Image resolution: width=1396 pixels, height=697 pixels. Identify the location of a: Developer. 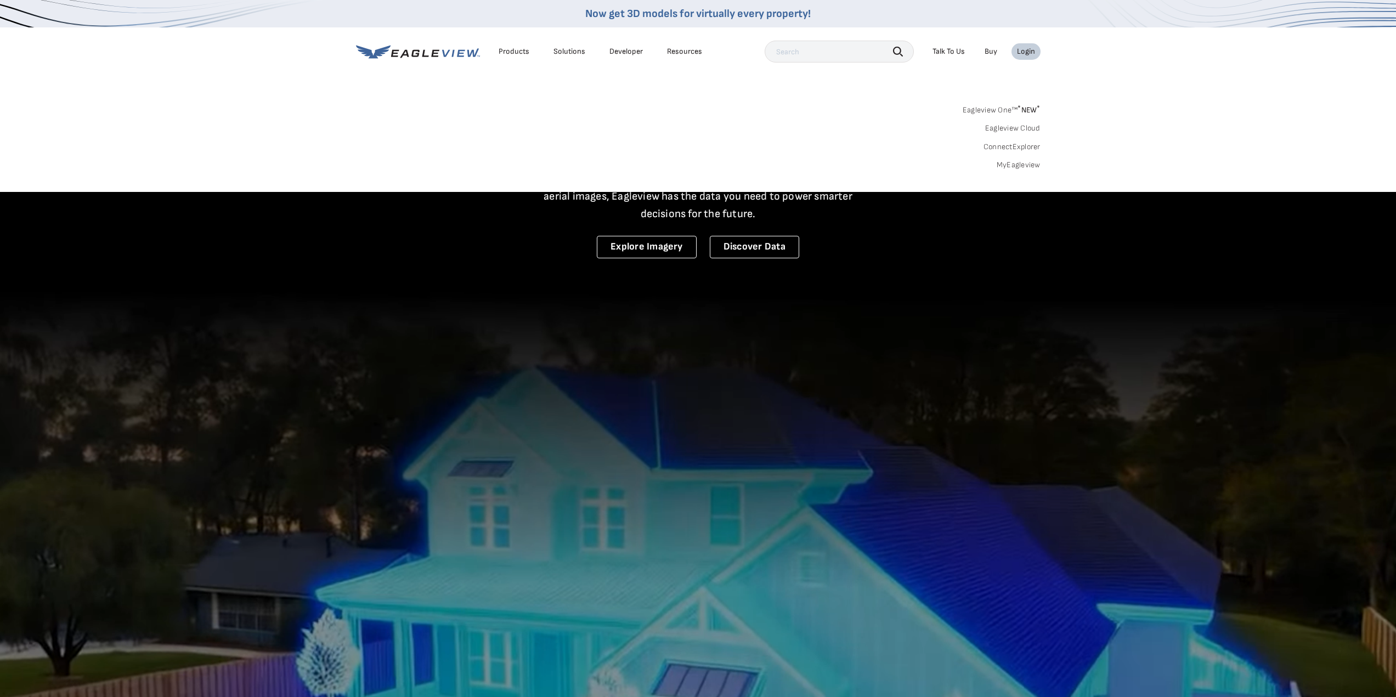
(626, 52).